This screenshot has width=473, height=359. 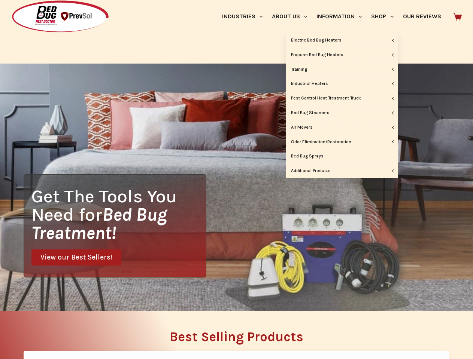 I want to click on h1: Get The Tools You Need for, so click(x=119, y=214).